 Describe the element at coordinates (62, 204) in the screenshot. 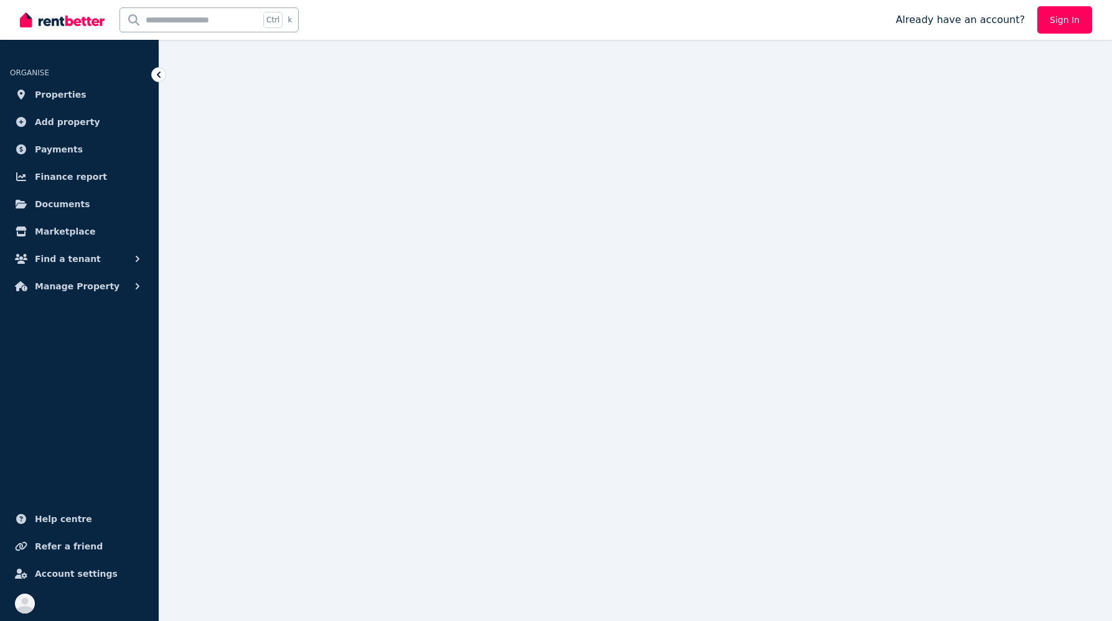

I see `span: Documents` at that location.